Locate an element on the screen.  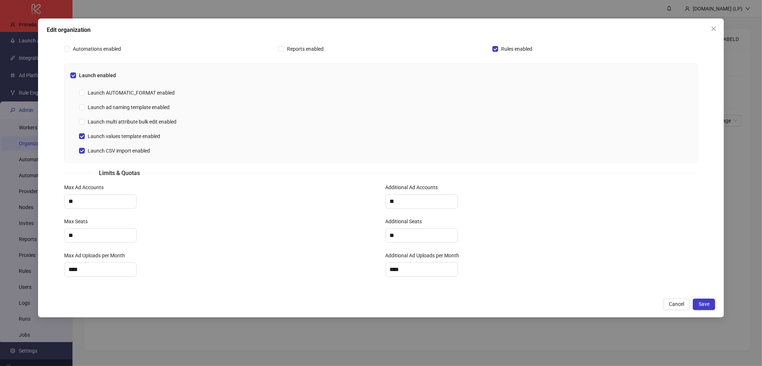
span: Launch values template enabled is located at coordinates (124, 136).